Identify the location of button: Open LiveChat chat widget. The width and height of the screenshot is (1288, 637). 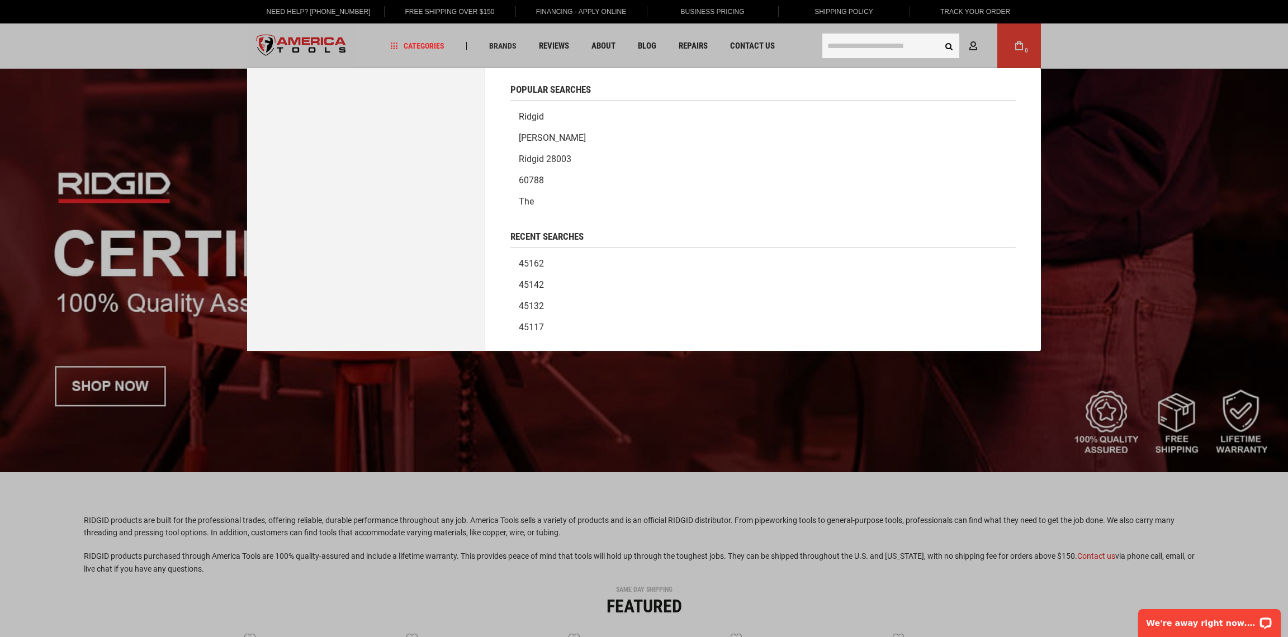
(135, 21).